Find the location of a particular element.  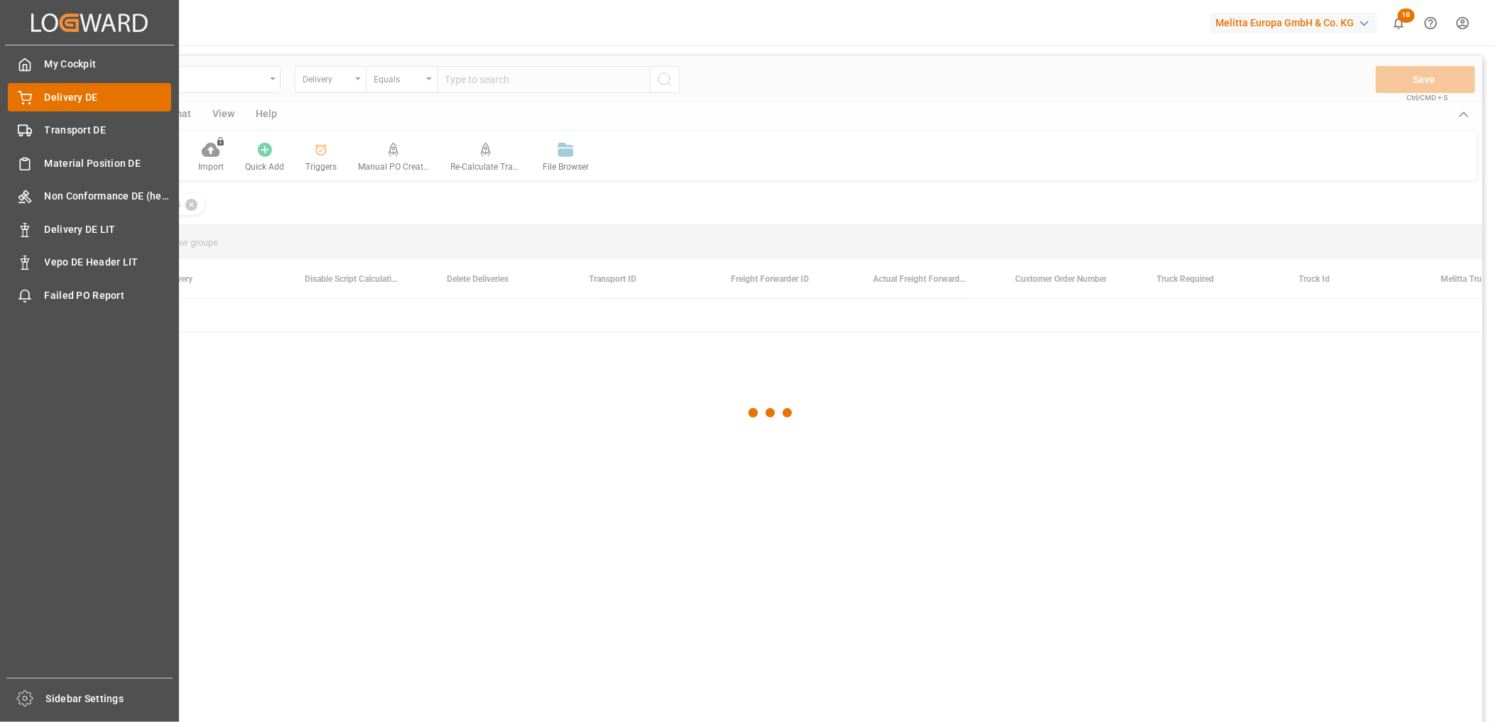

span: Sidebar Settings is located at coordinates (109, 699).